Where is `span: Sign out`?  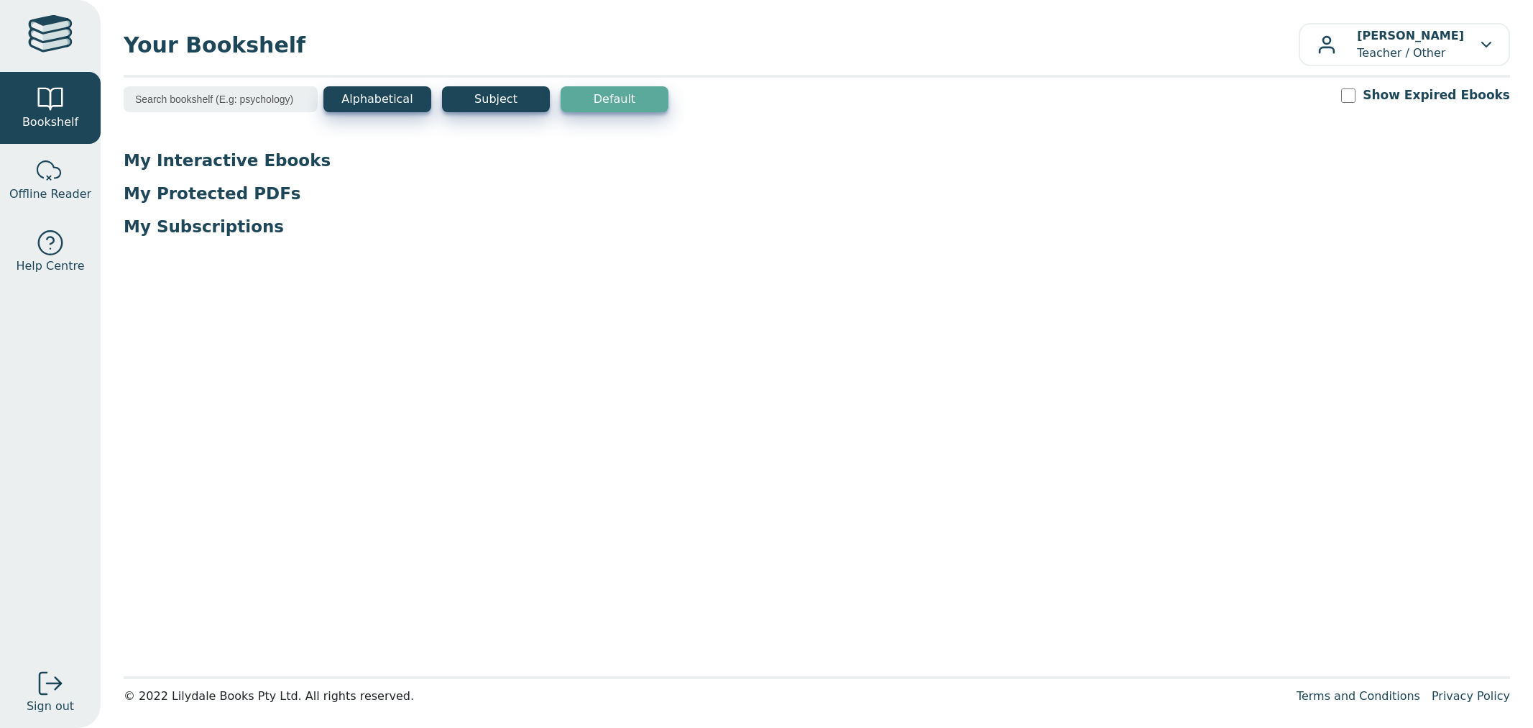 span: Sign out is located at coordinates (50, 706).